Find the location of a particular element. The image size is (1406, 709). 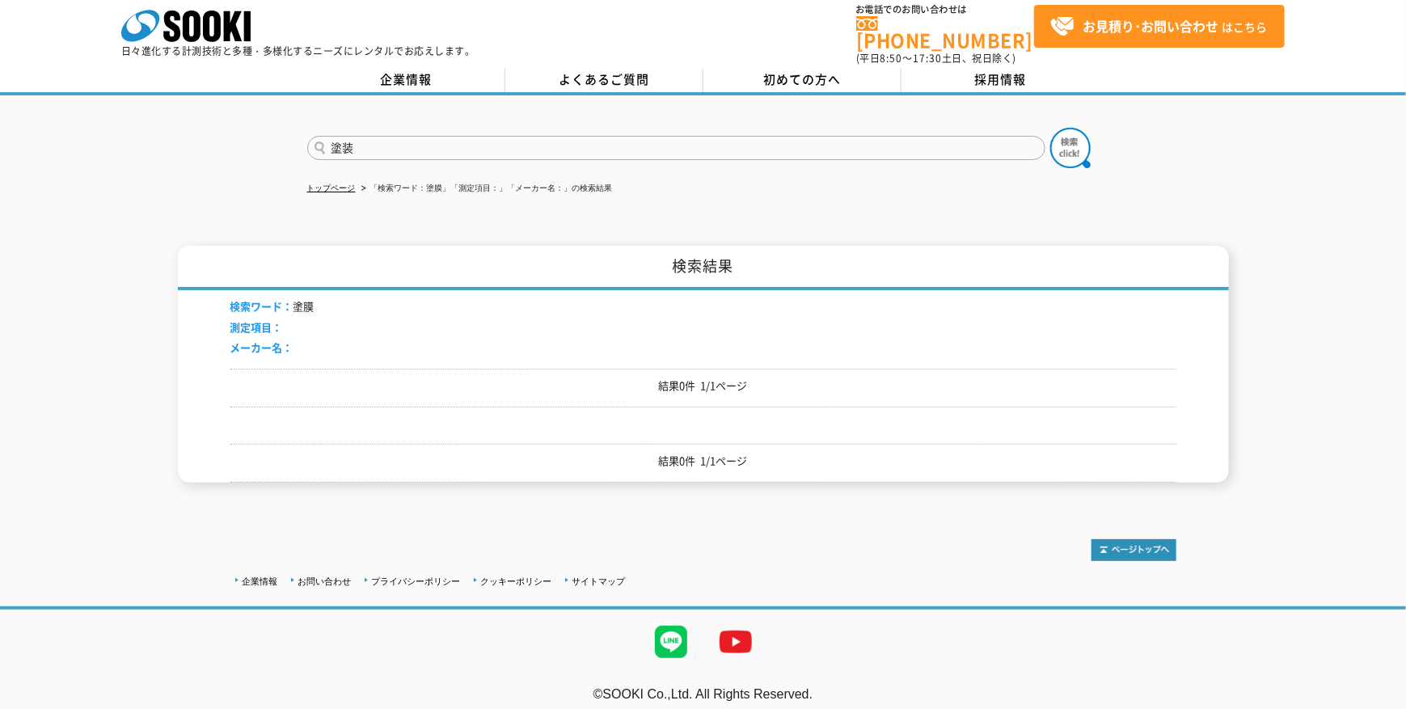

span: 測定項目： is located at coordinates (256, 327).